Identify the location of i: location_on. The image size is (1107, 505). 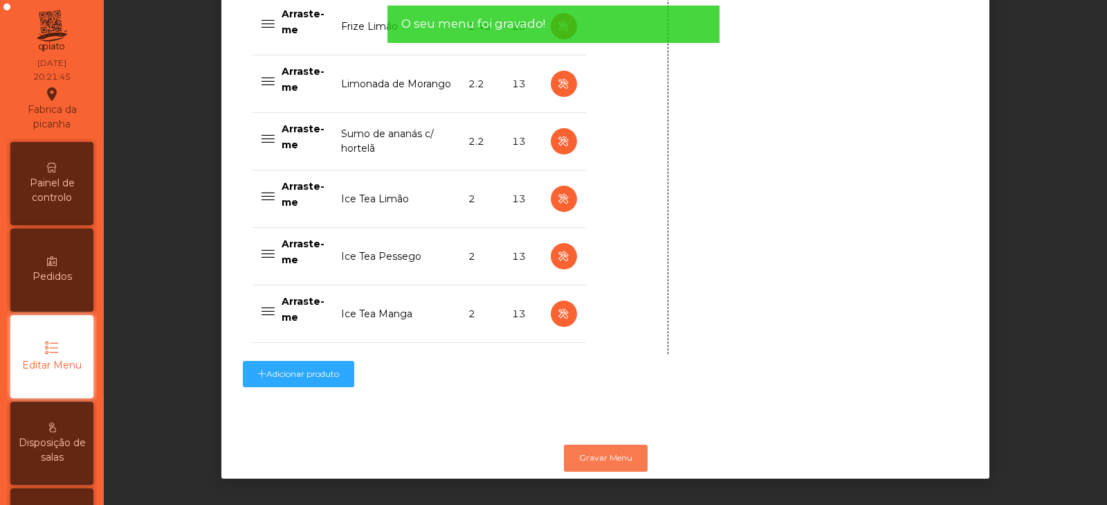
(52, 94).